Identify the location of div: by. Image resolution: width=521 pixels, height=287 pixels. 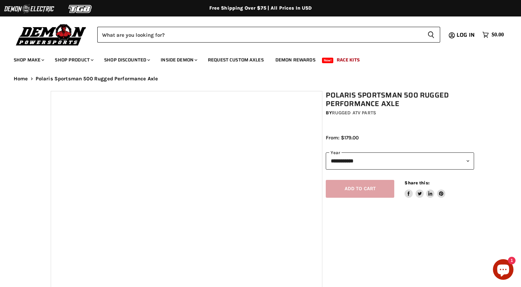
(400, 113).